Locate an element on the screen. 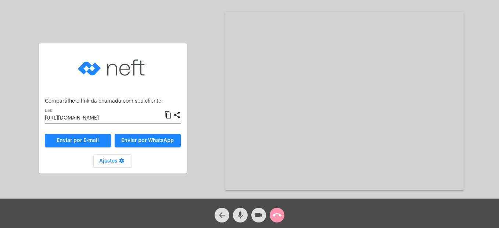  mat-icon: share is located at coordinates (177, 115).